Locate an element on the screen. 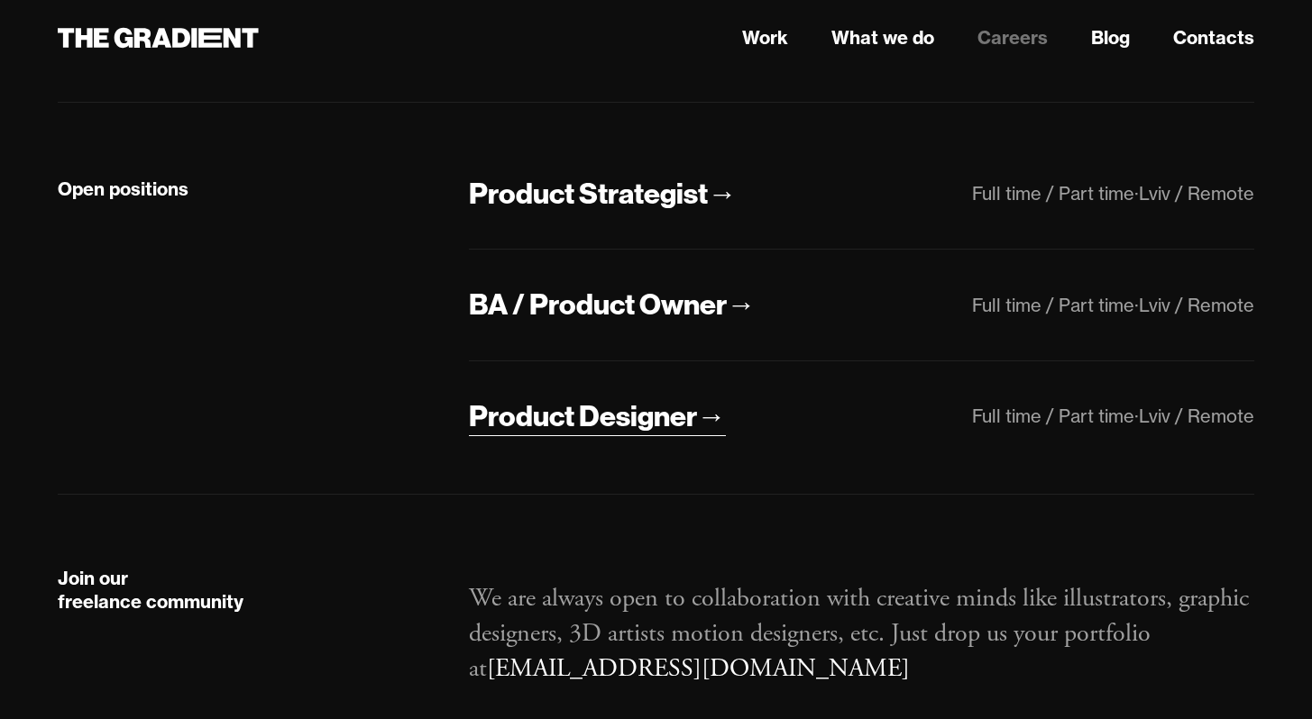  p: We are always open to collaboration with creative minds like illustrators, graphic designers, 3D ... is located at coordinates (861, 635).